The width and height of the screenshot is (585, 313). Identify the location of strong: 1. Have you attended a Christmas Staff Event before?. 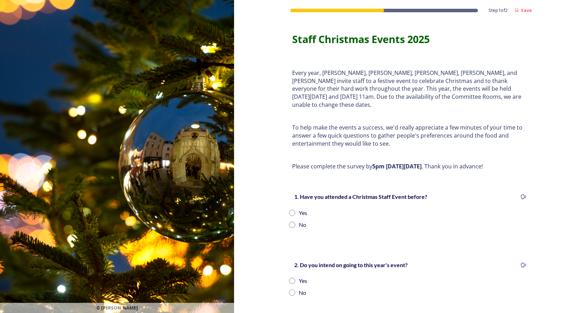
(361, 196).